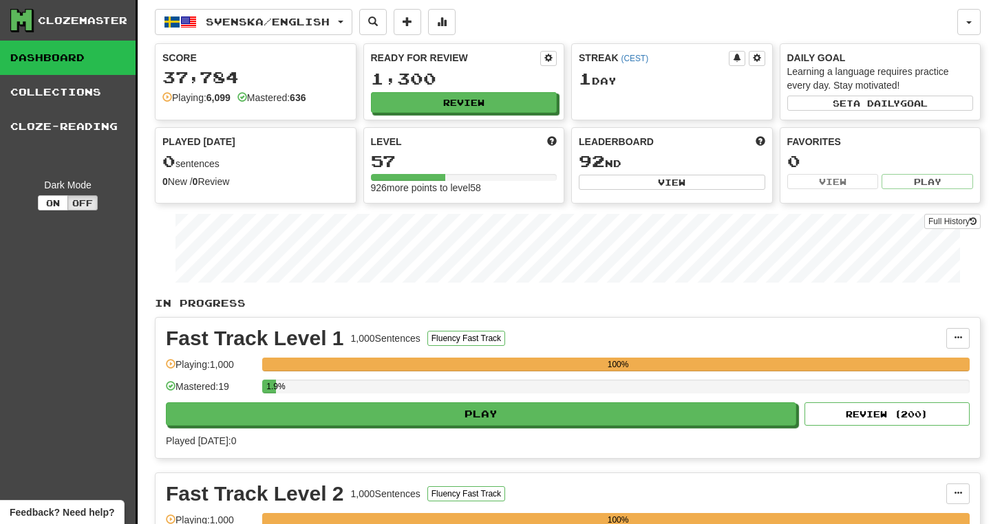 This screenshot has height=524, width=991. What do you see at coordinates (671, 79) in the screenshot?
I see `div: Day` at bounding box center [671, 79].